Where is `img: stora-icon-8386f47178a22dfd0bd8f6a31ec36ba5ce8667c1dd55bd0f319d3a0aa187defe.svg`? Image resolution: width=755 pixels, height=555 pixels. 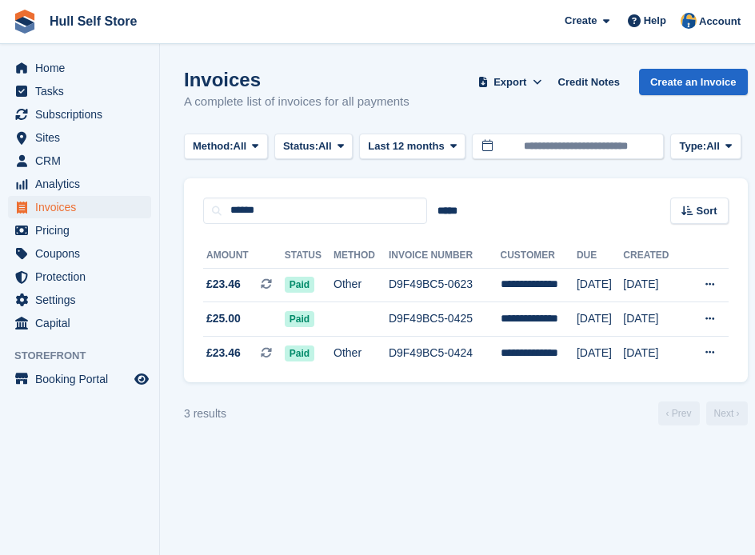 img: stora-icon-8386f47178a22dfd0bd8f6a31ec36ba5ce8667c1dd55bd0f319d3a0aa187defe.svg is located at coordinates (25, 22).